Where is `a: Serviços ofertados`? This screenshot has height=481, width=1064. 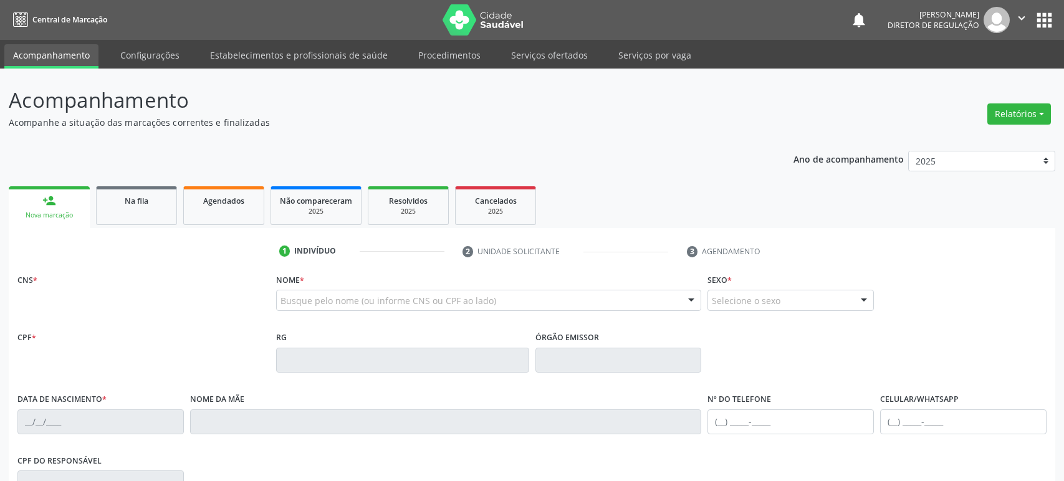 a: Serviços ofertados is located at coordinates (549, 55).